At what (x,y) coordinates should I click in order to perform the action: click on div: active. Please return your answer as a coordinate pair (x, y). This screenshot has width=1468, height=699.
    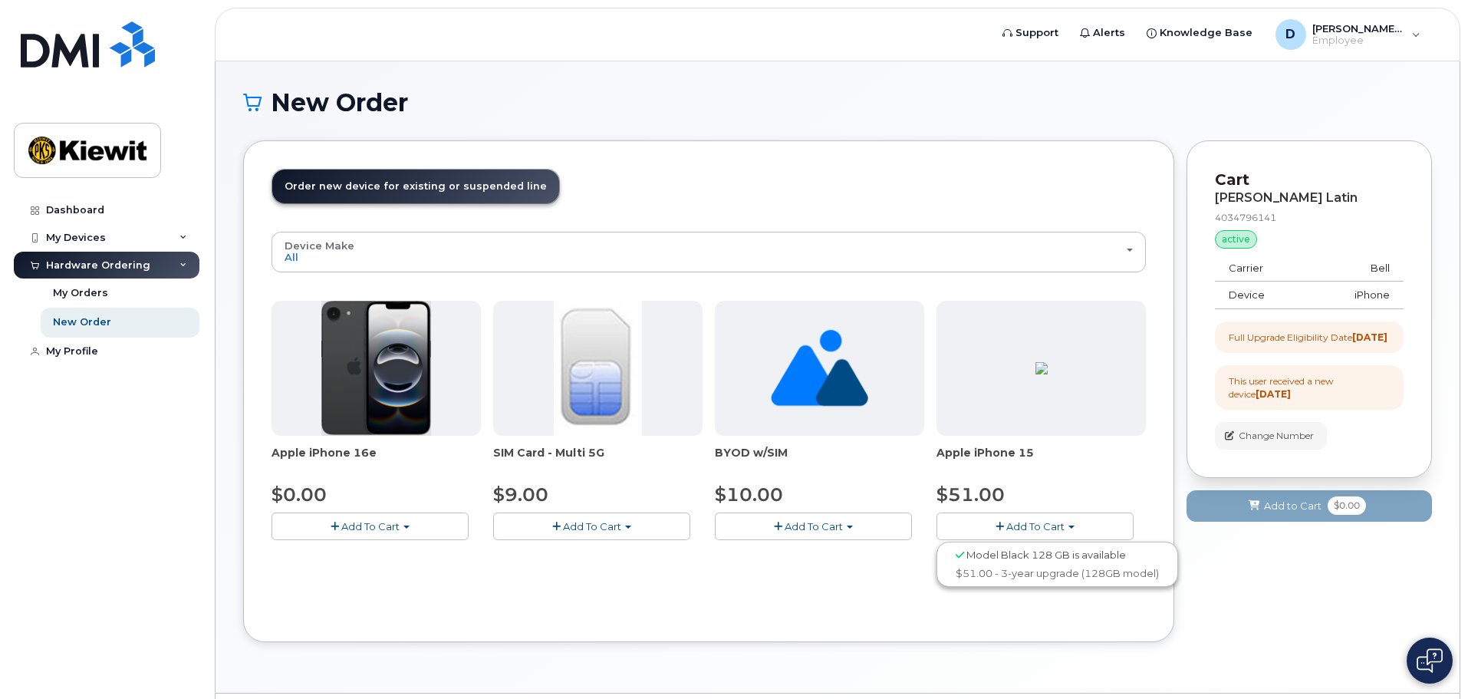
    Looking at the image, I should click on (1235, 239).